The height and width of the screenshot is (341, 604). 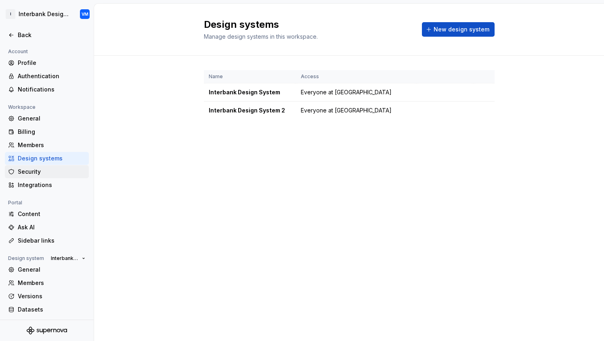 I want to click on div: Datasets, so click(x=52, y=310).